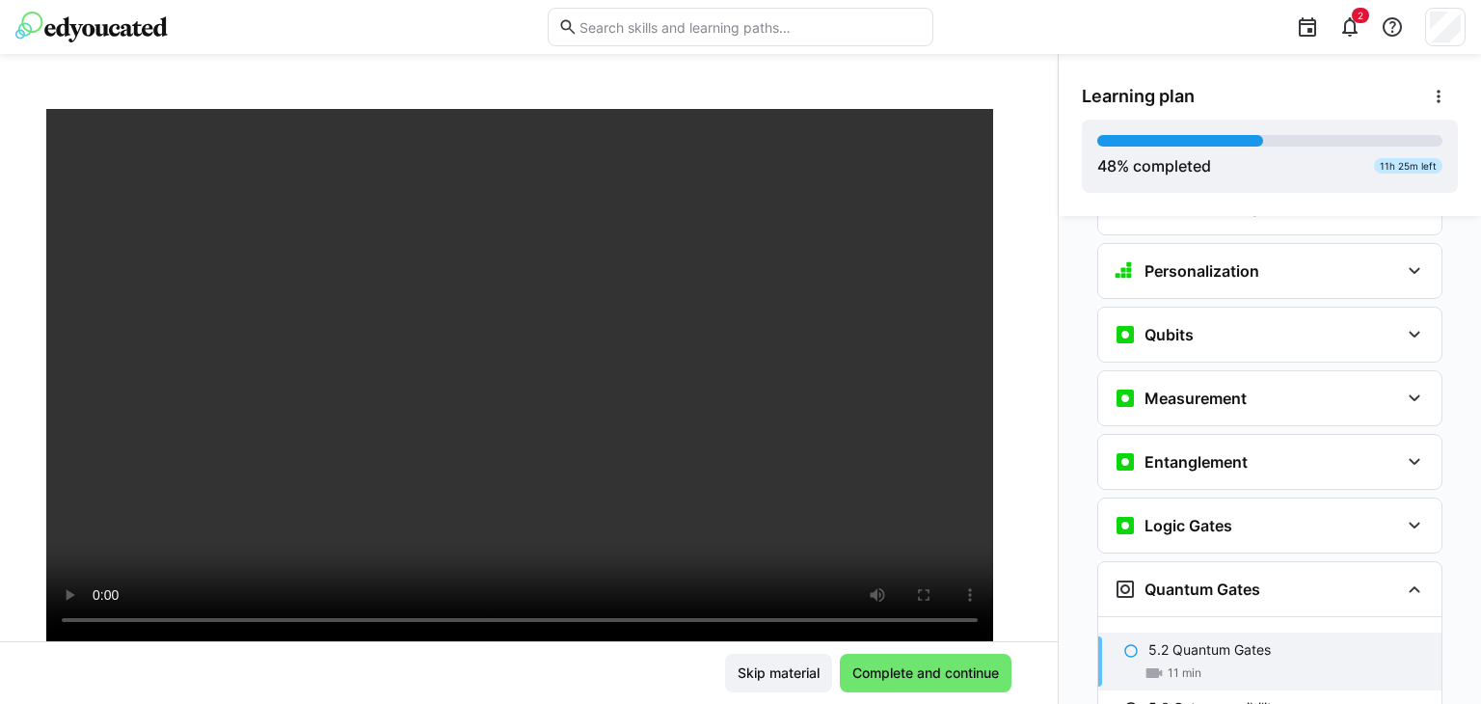 This screenshot has height=704, width=1481. Describe the element at coordinates (778, 673) in the screenshot. I see `span: Skip material` at that location.